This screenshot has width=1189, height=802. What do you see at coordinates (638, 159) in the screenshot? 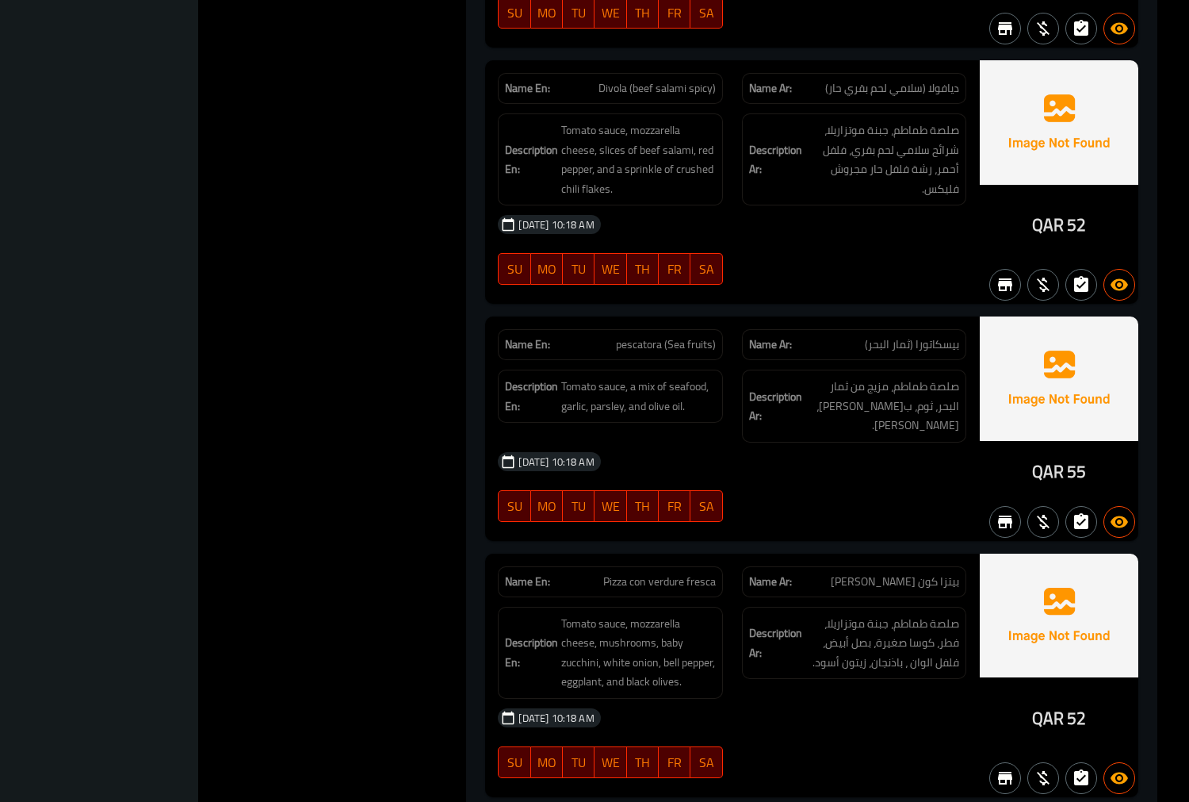
I see `span: Tomato sauce, mozzarella cheese, slices of beef salami, red pepper, and a sprinkle of crushed chi...` at bounding box center [638, 159].